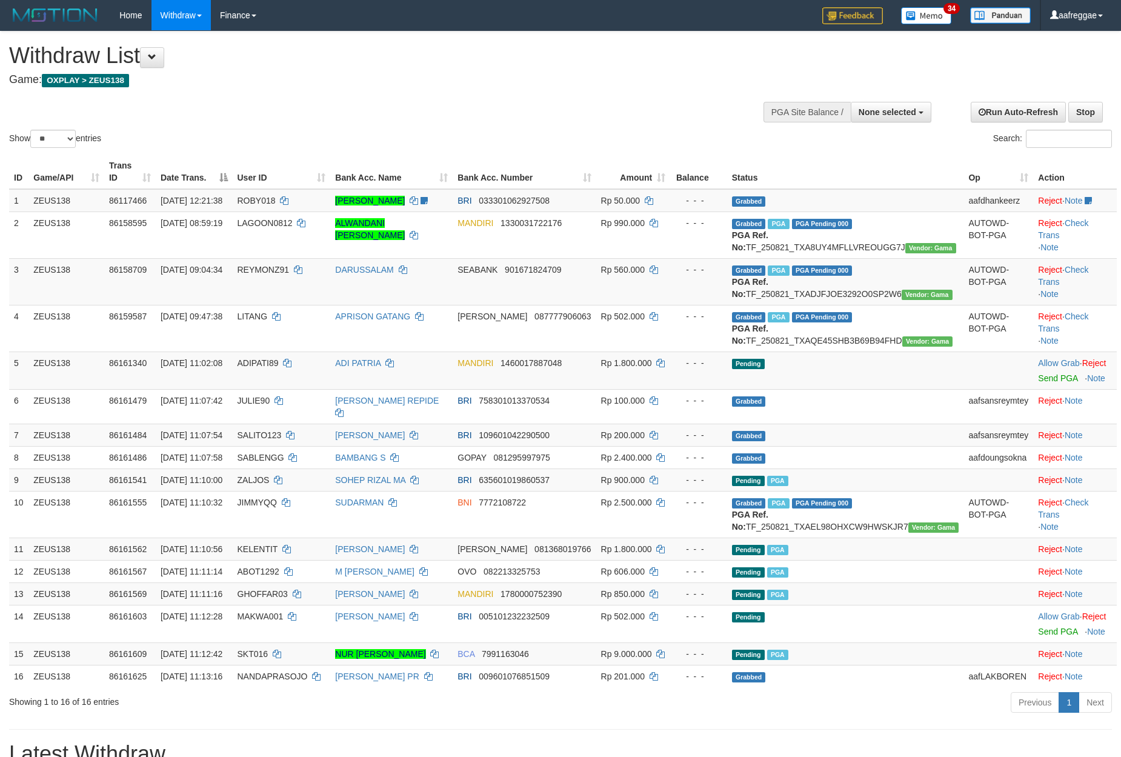 The height and width of the screenshot is (757, 1121). What do you see at coordinates (998, 457) in the screenshot?
I see `td: aafdoungsokna` at bounding box center [998, 457].